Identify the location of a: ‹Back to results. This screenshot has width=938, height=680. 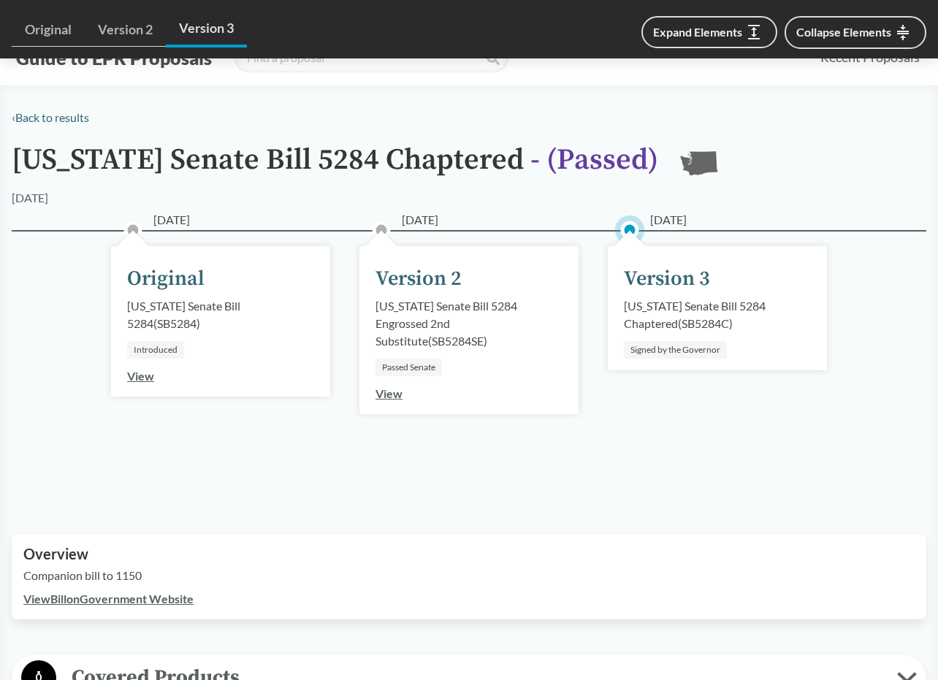
(50, 117).